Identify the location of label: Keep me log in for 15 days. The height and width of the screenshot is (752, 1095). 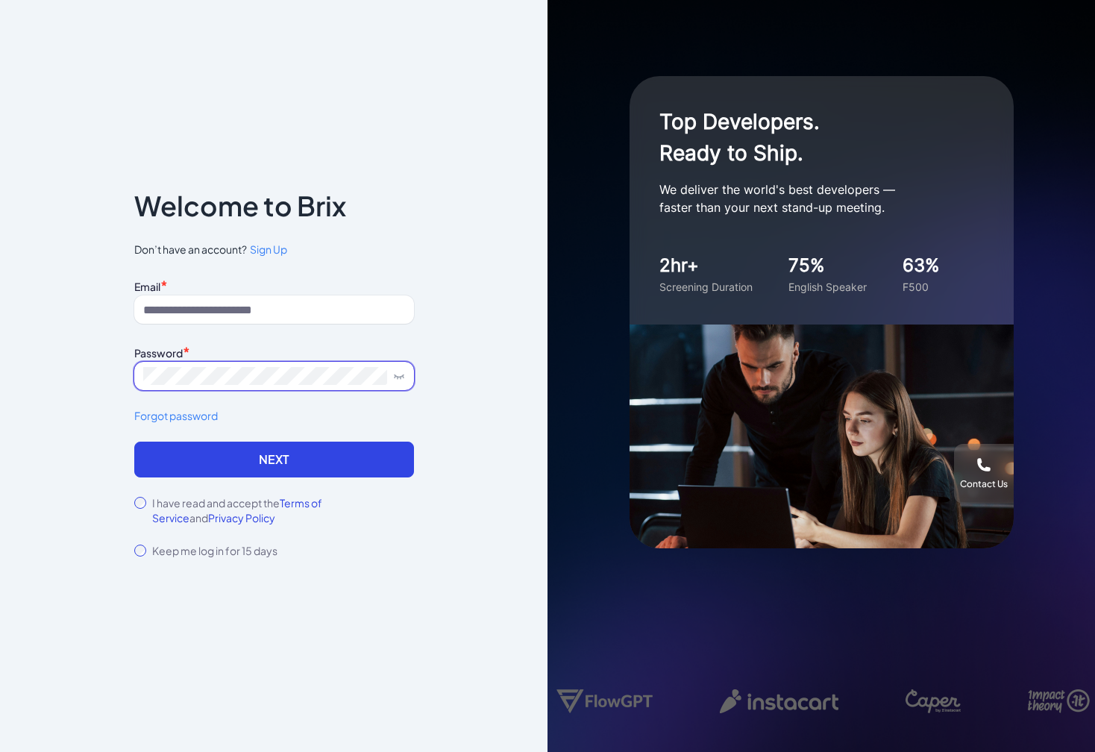
(215, 551).